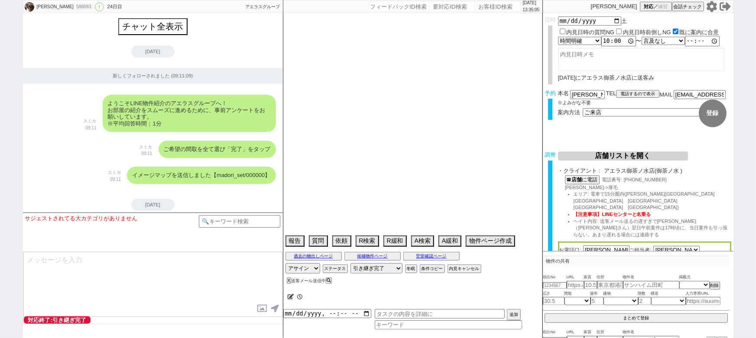 The height and width of the screenshot is (338, 756). What do you see at coordinates (666, 94) in the screenshot?
I see `span: MAIL` at bounding box center [666, 94].